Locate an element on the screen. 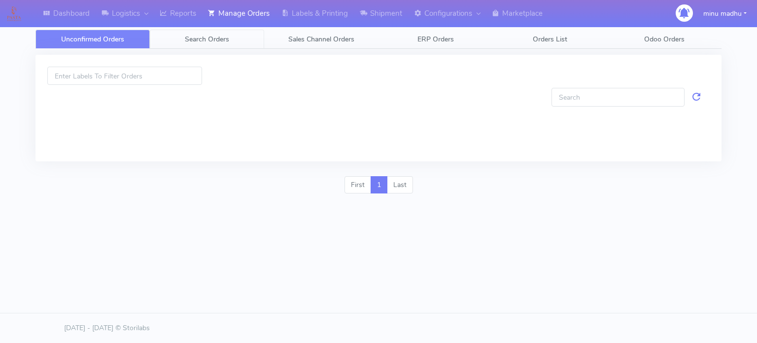 This screenshot has width=757, height=343. span: ERP Orders is located at coordinates (436, 39).